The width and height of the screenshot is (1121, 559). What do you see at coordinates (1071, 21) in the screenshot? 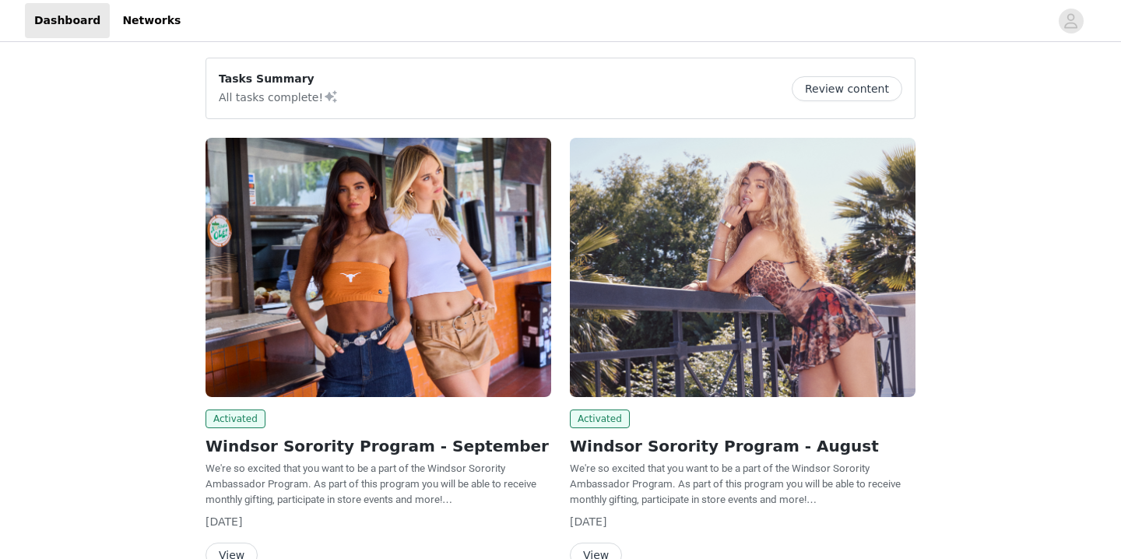
I see `div: avatar` at bounding box center [1071, 21].